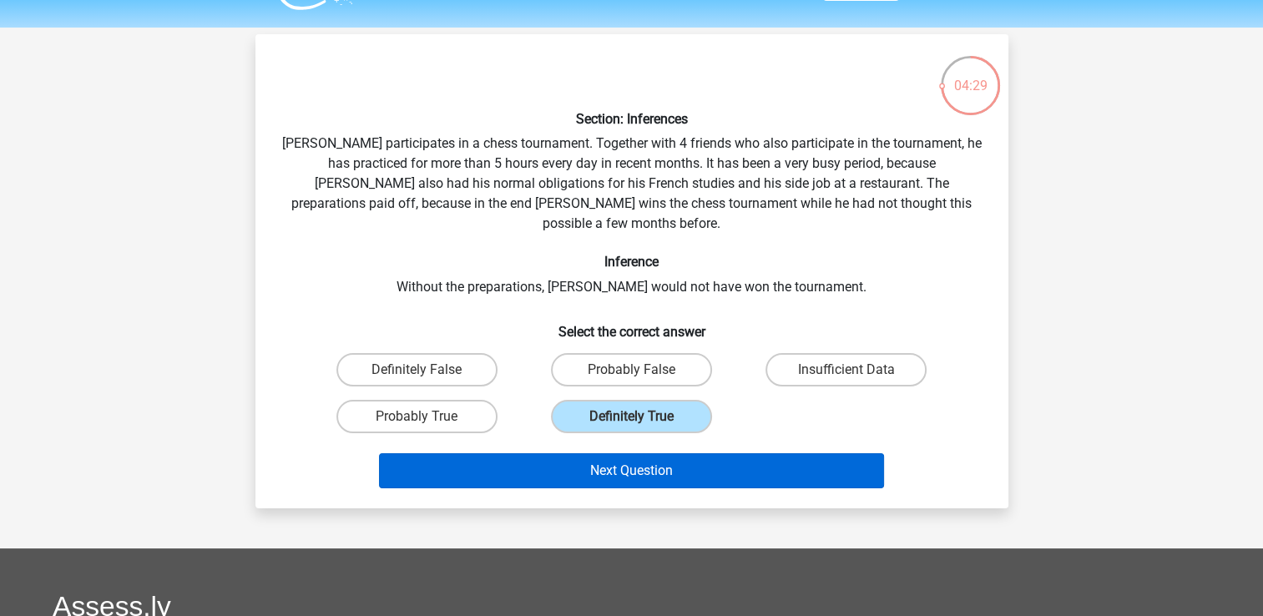  What do you see at coordinates (846, 370) in the screenshot?
I see `label: Insufficient Data` at bounding box center [846, 370].